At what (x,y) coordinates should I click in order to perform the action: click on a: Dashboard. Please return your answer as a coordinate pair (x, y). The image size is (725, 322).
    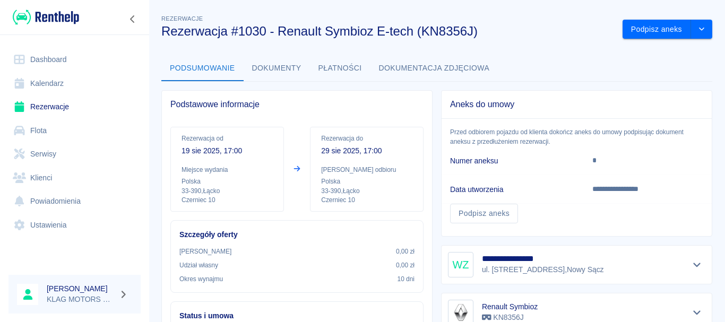
    Looking at the image, I should click on (74, 59).